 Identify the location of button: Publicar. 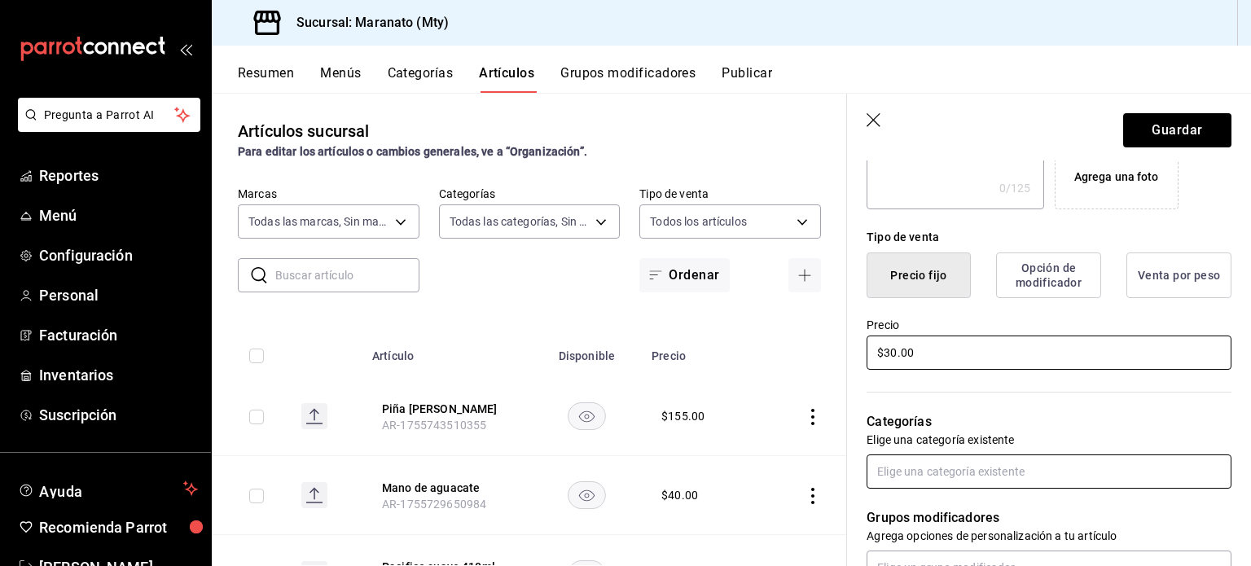
(747, 79).